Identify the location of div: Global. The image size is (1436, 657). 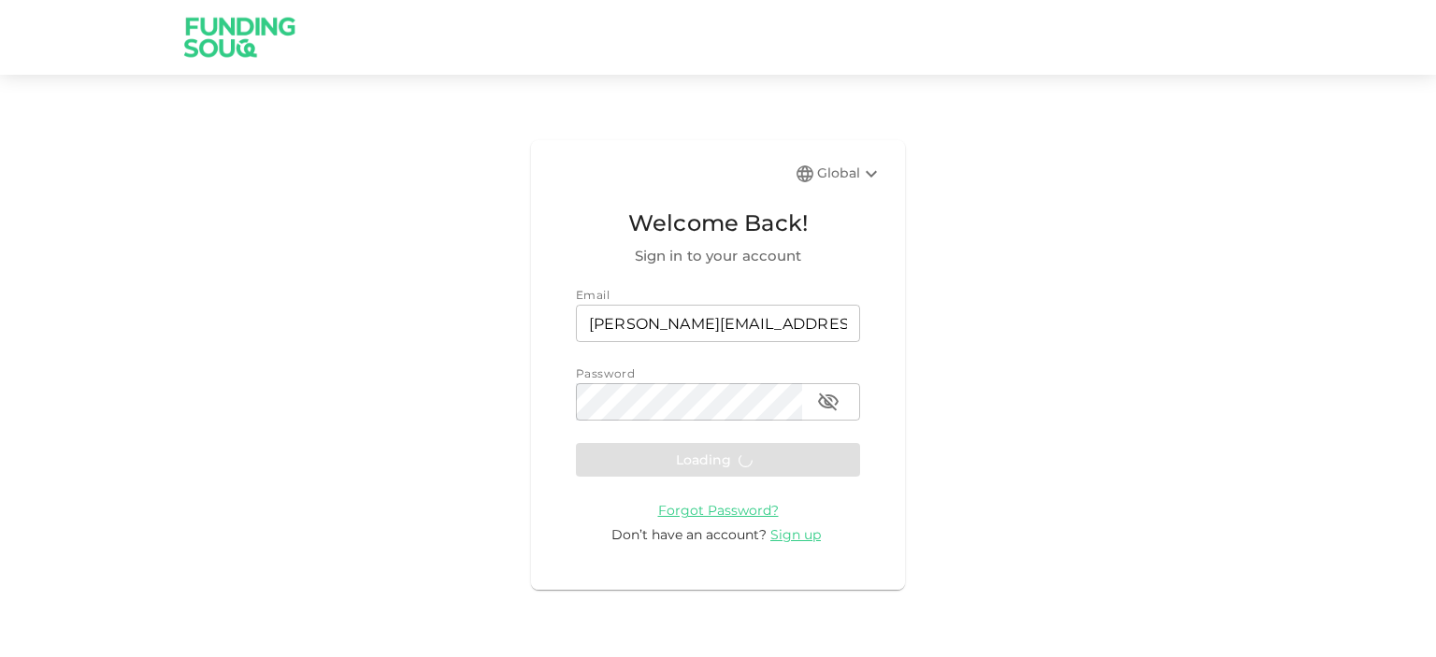
(850, 174).